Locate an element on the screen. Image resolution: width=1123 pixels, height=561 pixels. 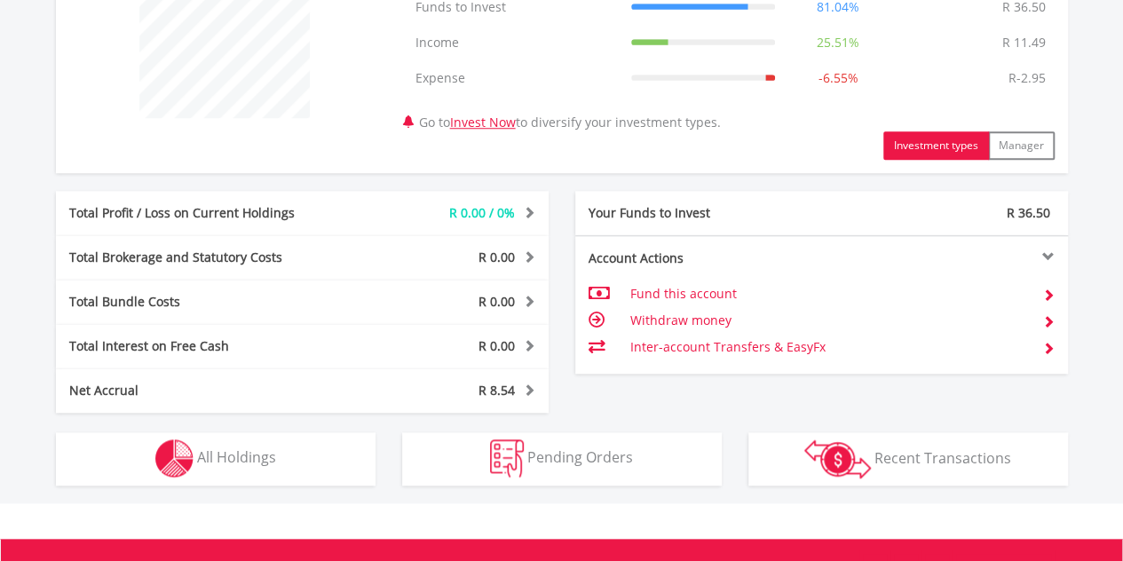
a: Invest Now is located at coordinates (483, 122).